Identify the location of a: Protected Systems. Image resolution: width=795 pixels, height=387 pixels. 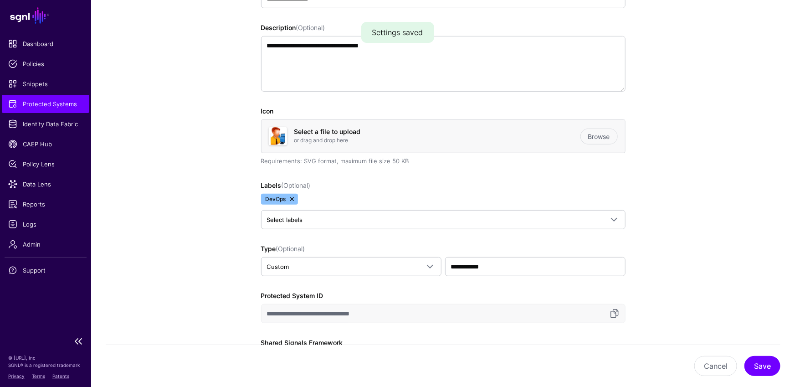
(46, 104).